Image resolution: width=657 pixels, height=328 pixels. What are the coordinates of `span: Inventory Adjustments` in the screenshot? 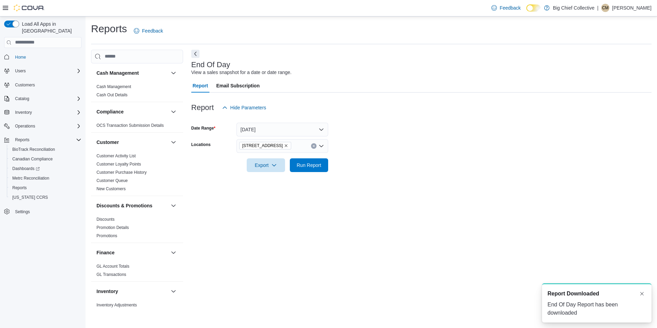 It's located at (117, 305).